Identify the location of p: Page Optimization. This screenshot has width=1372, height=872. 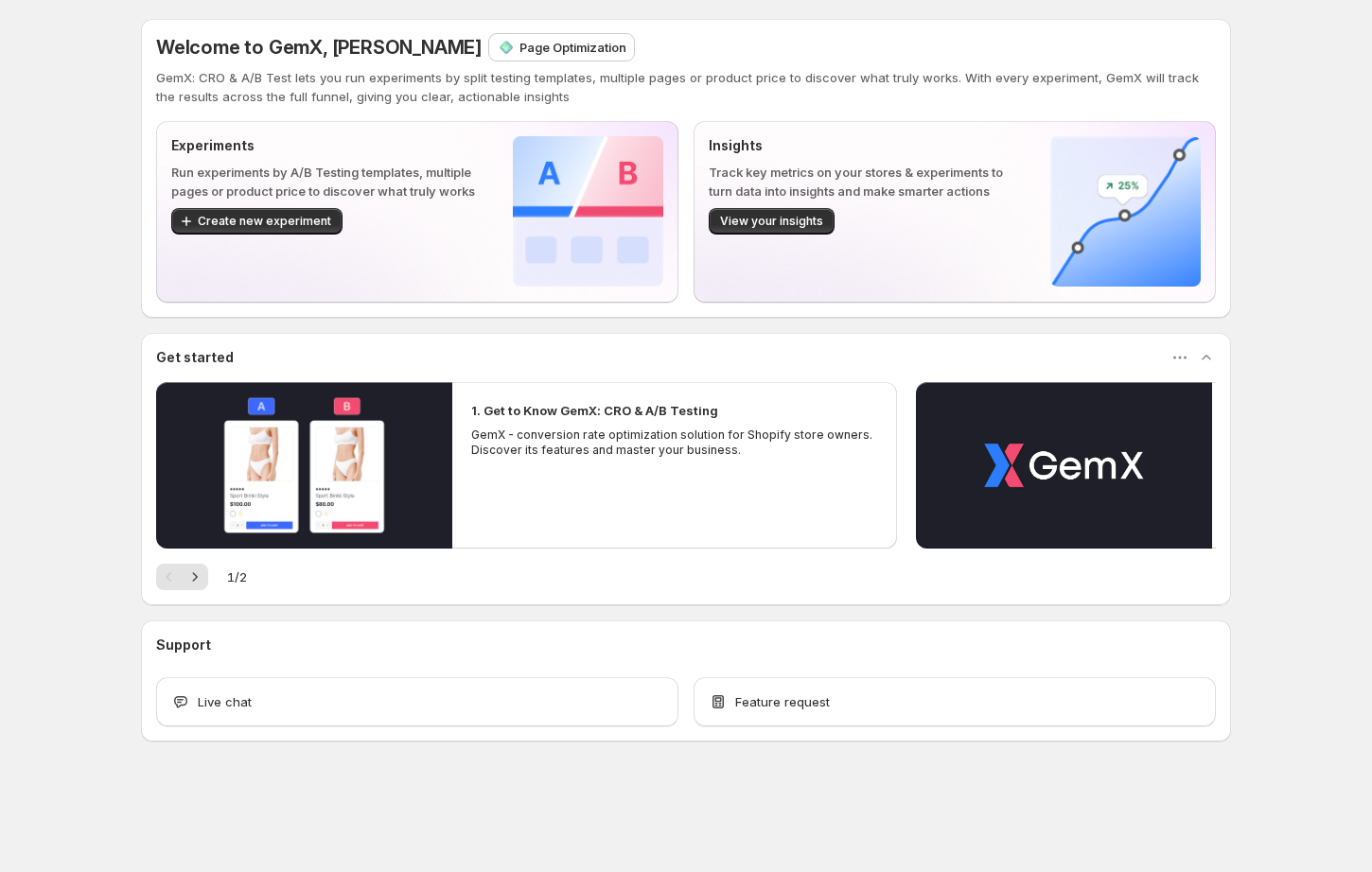
(572, 47).